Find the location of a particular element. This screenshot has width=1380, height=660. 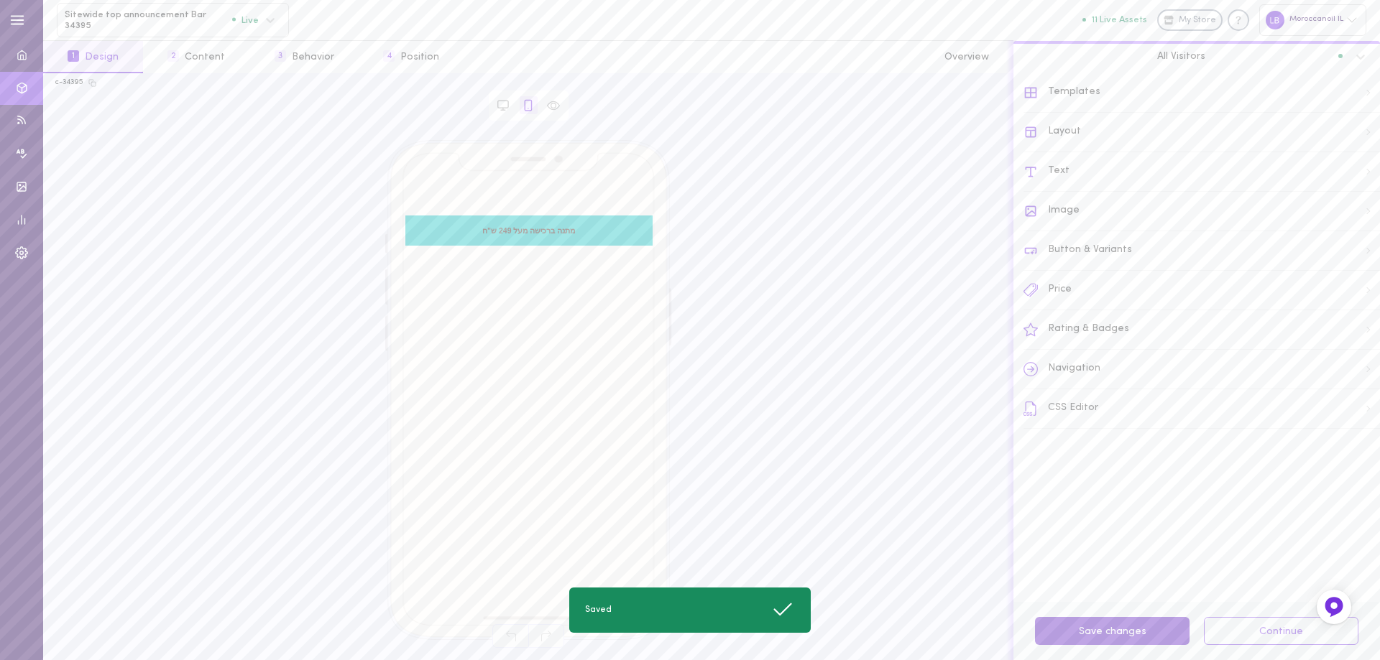

button: 1Design is located at coordinates (93, 57).